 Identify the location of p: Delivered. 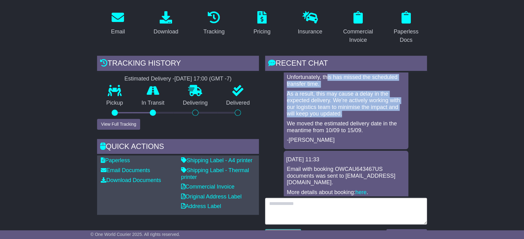
(238, 103).